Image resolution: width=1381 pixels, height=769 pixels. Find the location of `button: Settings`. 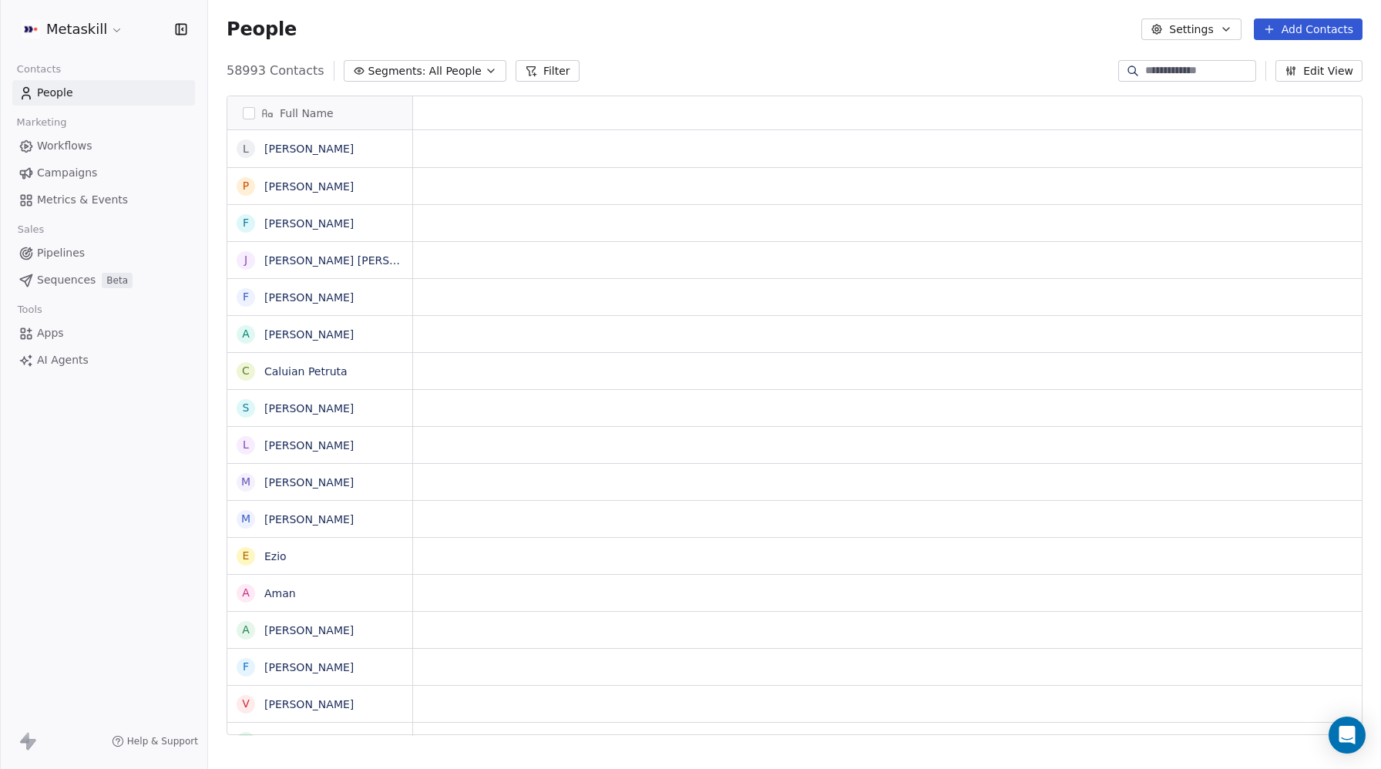

button: Settings is located at coordinates (1191, 29).